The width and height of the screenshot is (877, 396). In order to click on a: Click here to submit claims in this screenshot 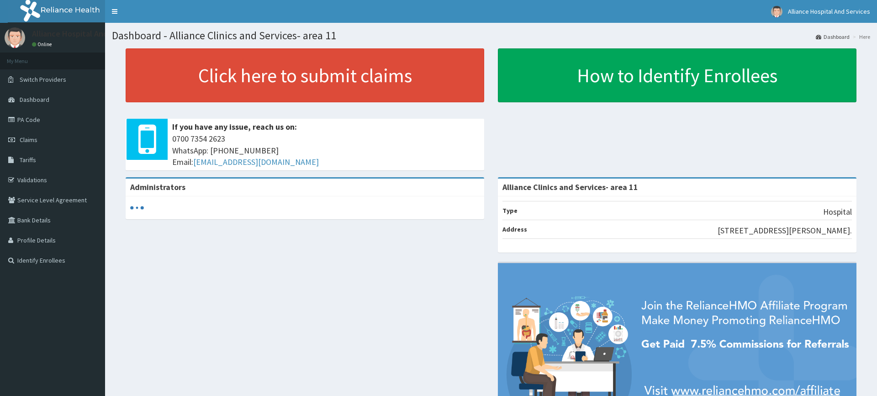, I will do `click(305, 75)`.